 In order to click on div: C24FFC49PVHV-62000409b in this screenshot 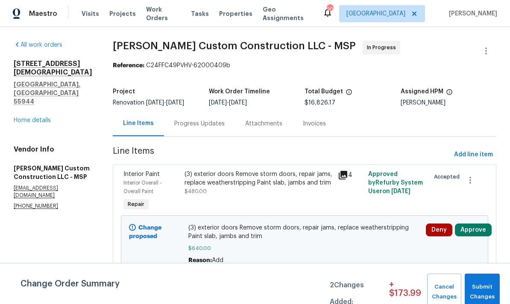, I will do `click(305, 65)`.